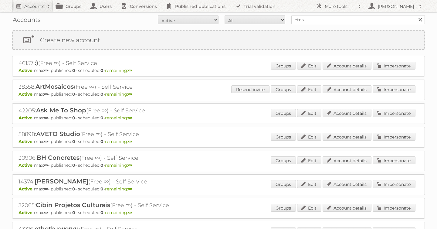 The height and width of the screenshot is (229, 437). I want to click on h2: 30906: (Free ∞) - Self Service, so click(125, 158).